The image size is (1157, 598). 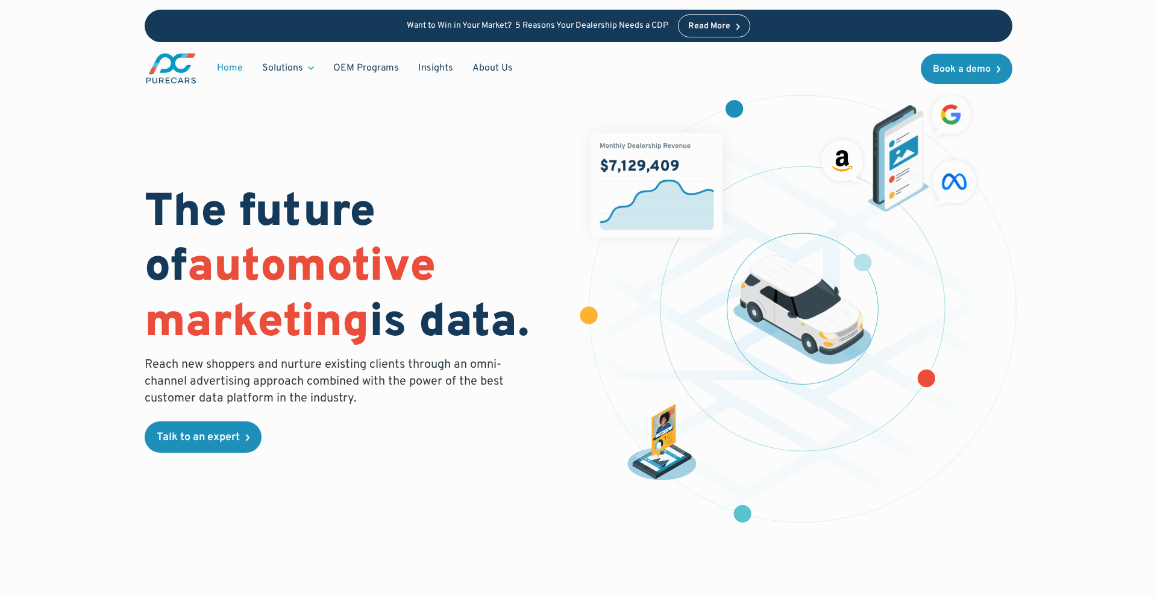 What do you see at coordinates (290, 295) in the screenshot?
I see `span: automotive marketing` at bounding box center [290, 295].